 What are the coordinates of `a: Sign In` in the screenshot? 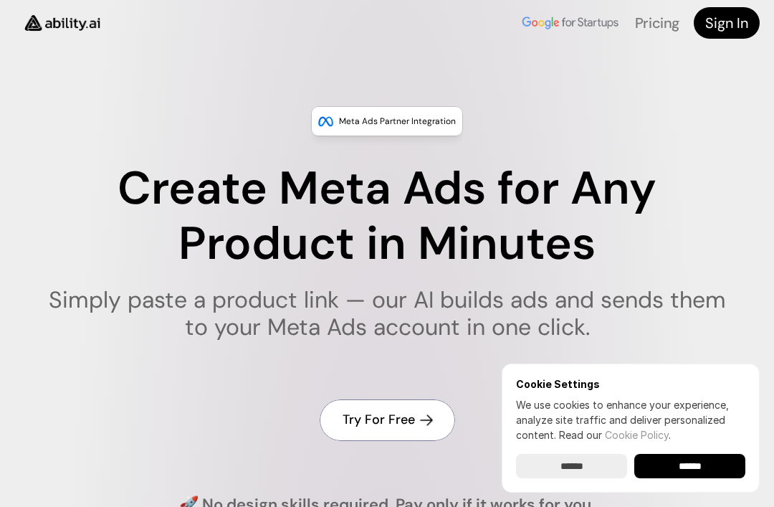 It's located at (727, 23).